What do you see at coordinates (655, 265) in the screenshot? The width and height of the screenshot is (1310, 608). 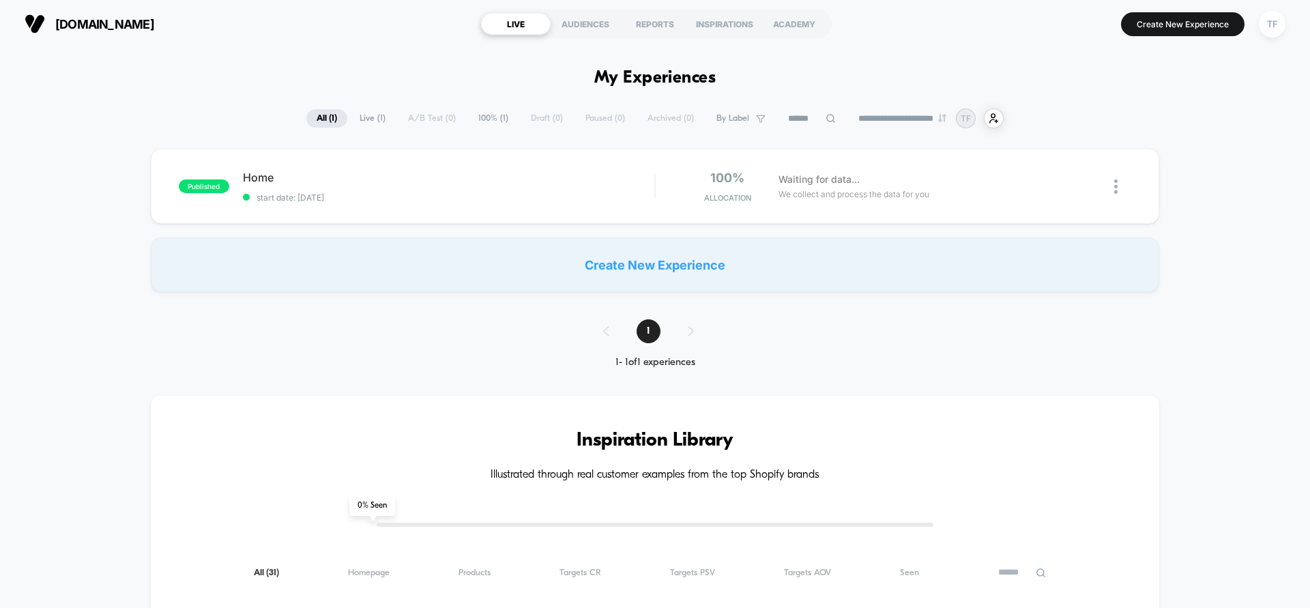 I see `div: Create New Experience` at bounding box center [655, 265].